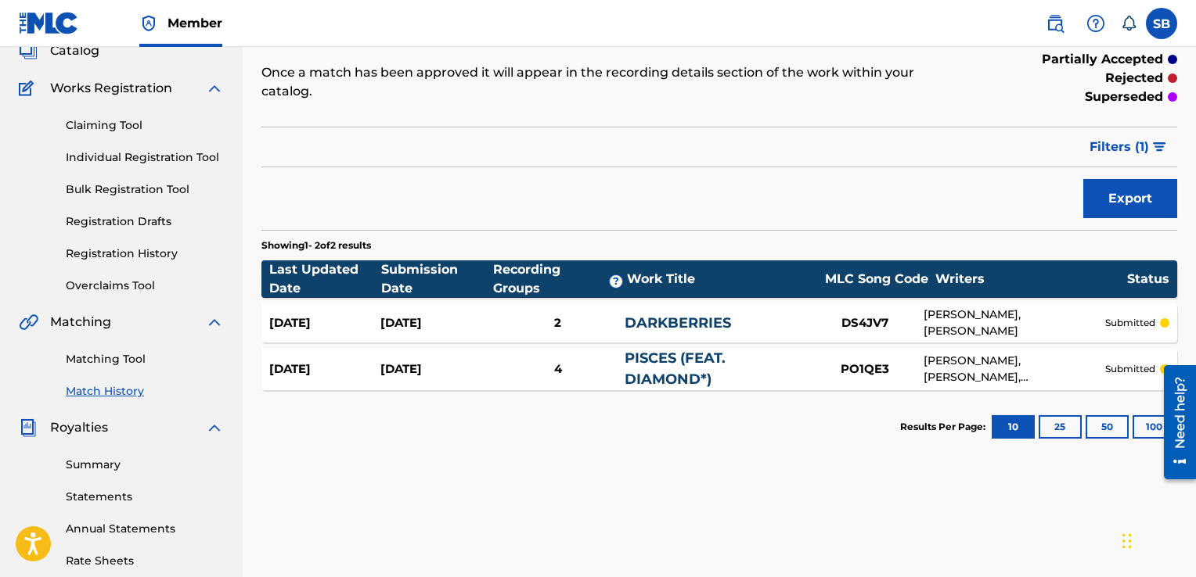 Image resolution: width=1196 pixels, height=577 pixels. What do you see at coordinates (1157, 540) in the screenshot?
I see `div: Chat Widget` at bounding box center [1157, 540].